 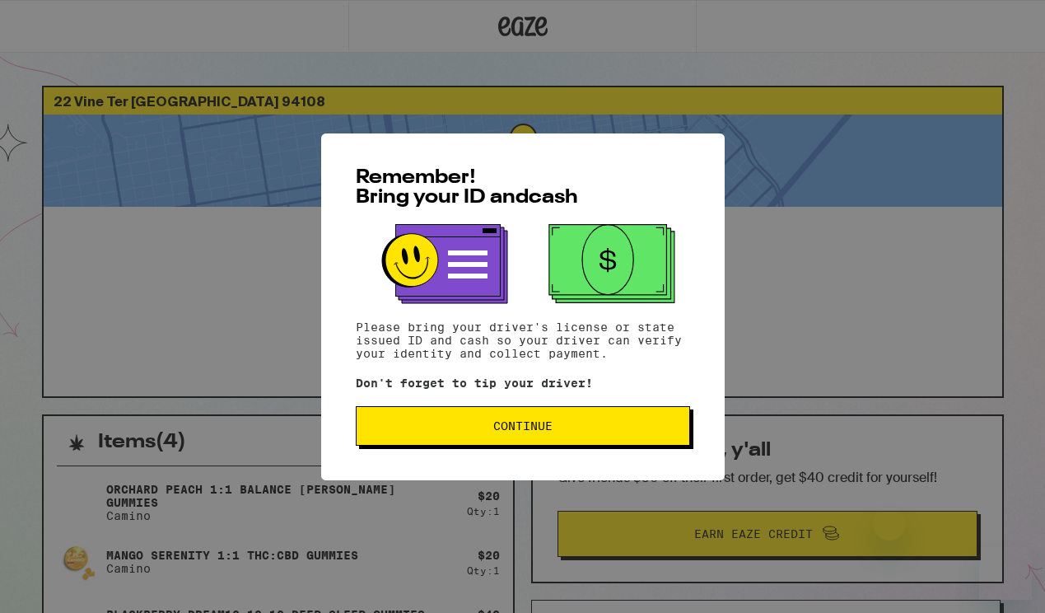 What do you see at coordinates (523, 383) in the screenshot?
I see `p: Don't forget to tip your driver!` at bounding box center [523, 383].